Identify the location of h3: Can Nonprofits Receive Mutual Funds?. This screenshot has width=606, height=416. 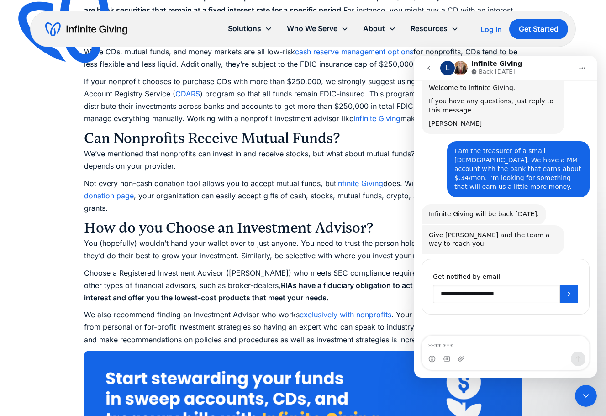
(303, 138).